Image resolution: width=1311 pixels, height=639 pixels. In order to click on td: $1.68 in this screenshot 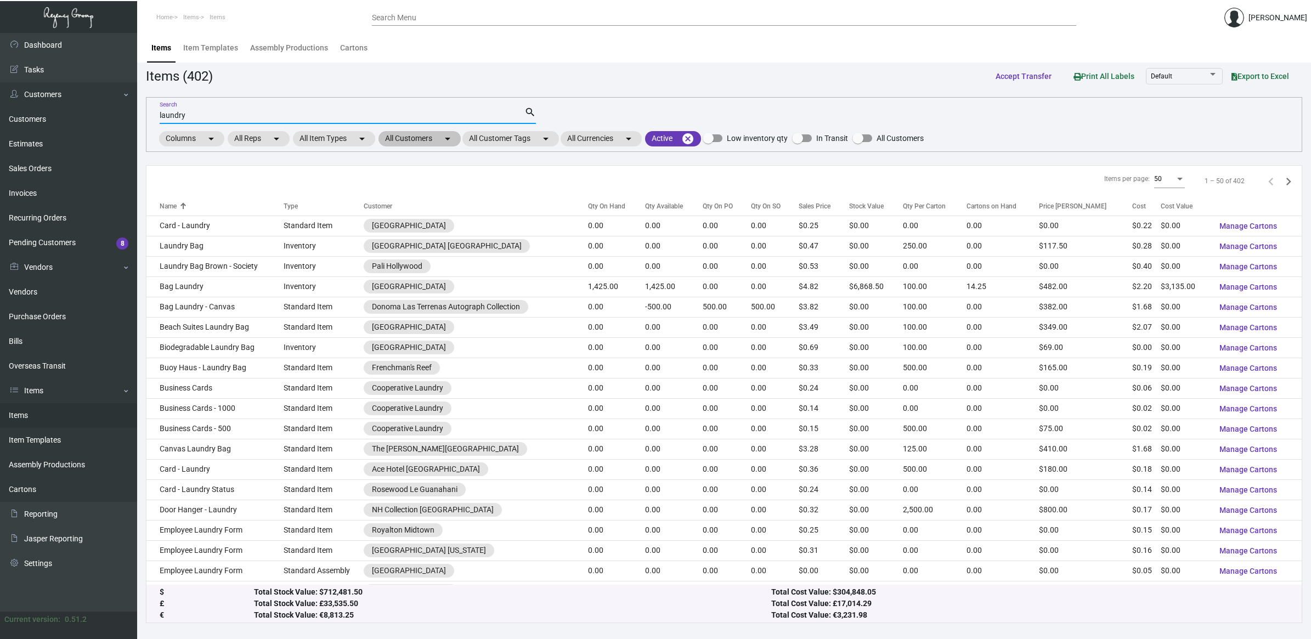, I will do `click(1147, 307)`.